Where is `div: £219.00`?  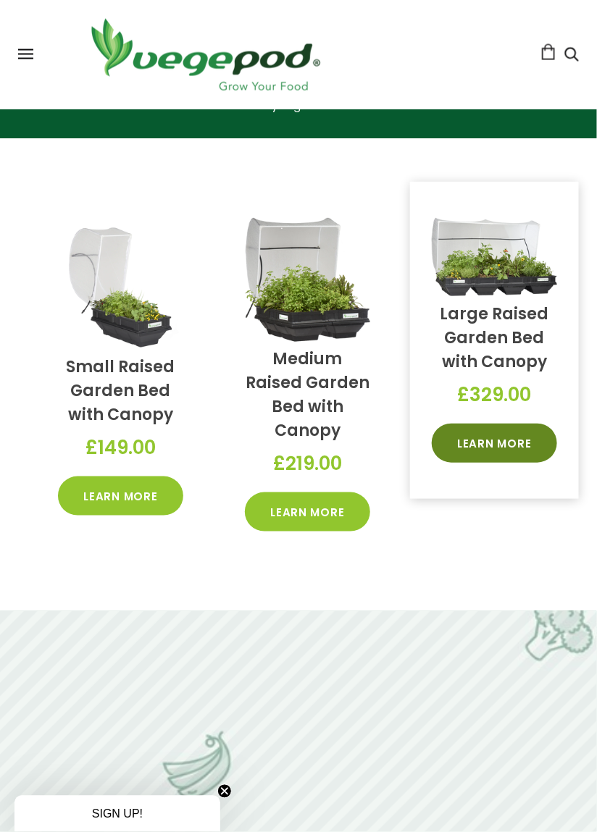
div: £219.00 is located at coordinates (307, 463).